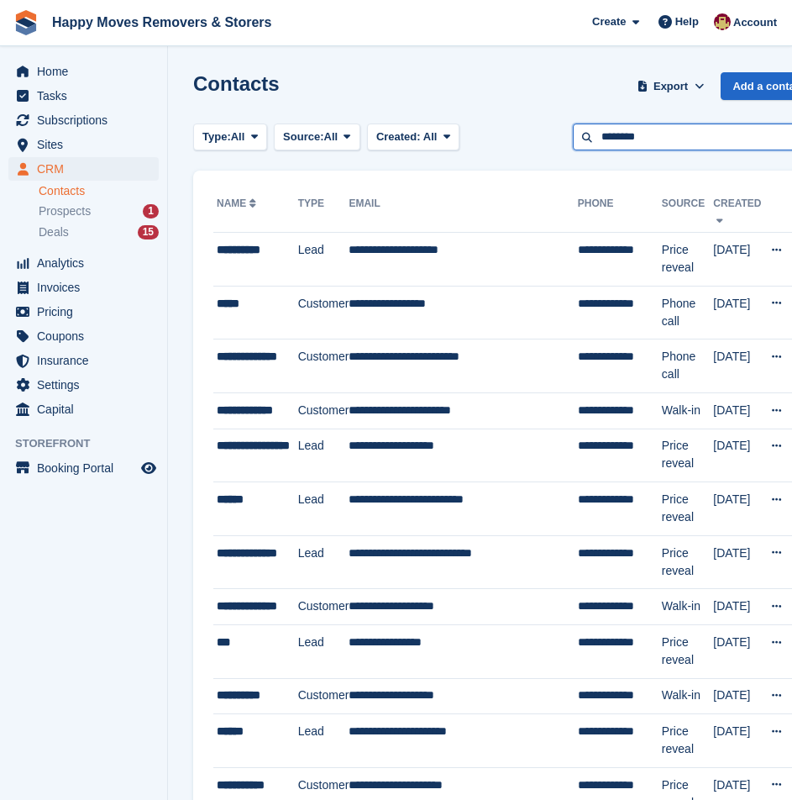 This screenshot has width=792, height=800. I want to click on span: Sites, so click(87, 145).